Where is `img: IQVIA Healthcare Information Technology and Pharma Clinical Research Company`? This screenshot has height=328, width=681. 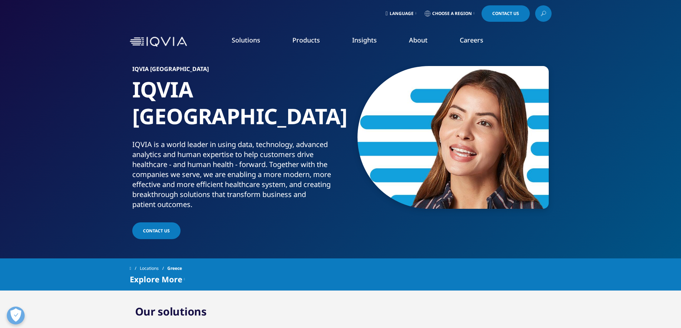 img: IQVIA Healthcare Information Technology and Pharma Clinical Research Company is located at coordinates (158, 42).